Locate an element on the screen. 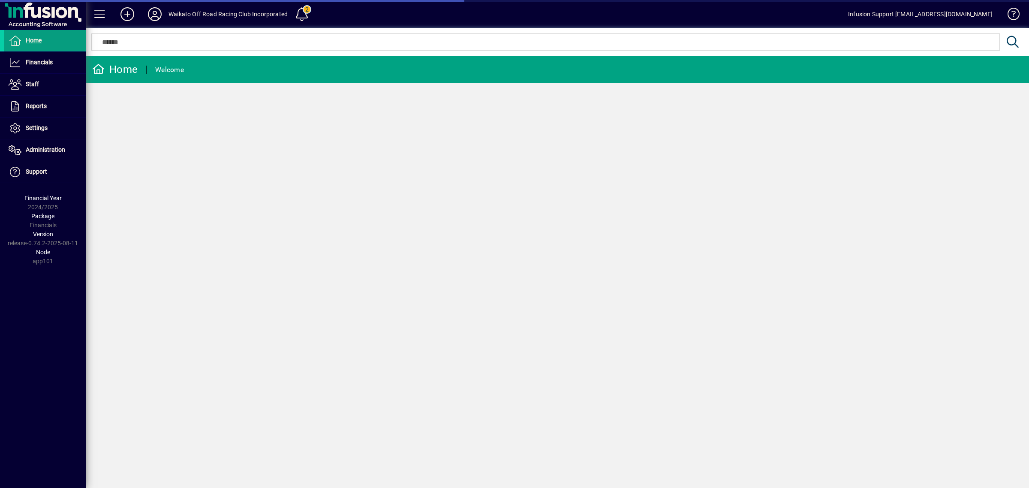 The width and height of the screenshot is (1029, 488). div: Welcome is located at coordinates (169, 70).